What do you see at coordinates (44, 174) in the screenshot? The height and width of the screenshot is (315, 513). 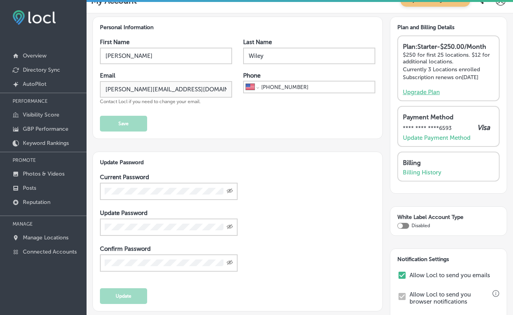 I see `p: Photos & Videos` at bounding box center [44, 174].